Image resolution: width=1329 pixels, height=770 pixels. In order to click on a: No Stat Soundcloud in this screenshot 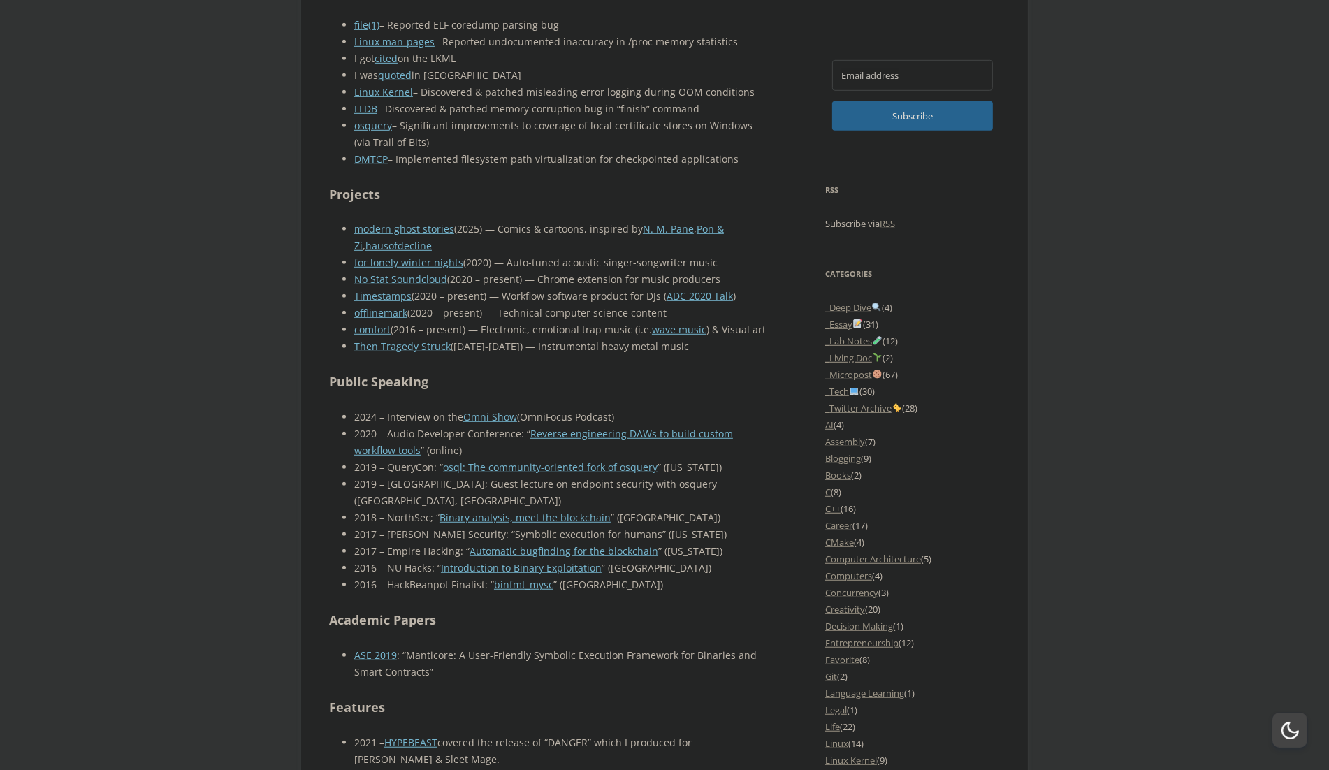, I will do `click(400, 279)`.